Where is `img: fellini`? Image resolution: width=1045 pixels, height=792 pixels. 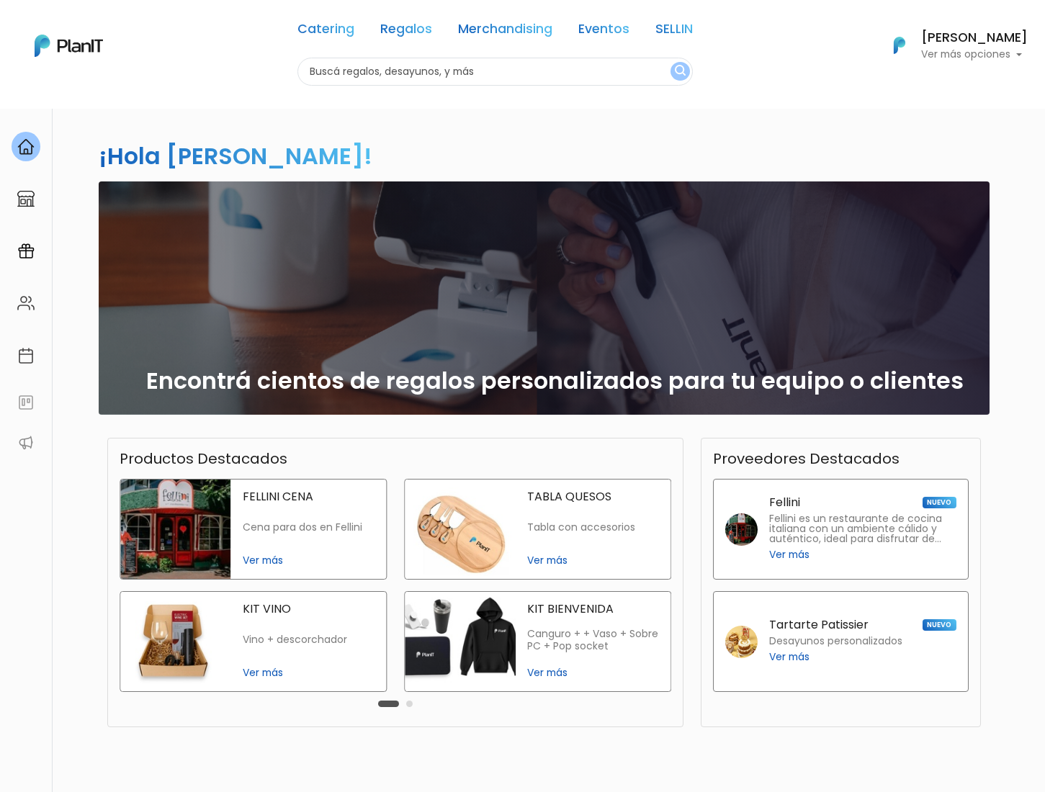 img: fellini is located at coordinates (741, 529).